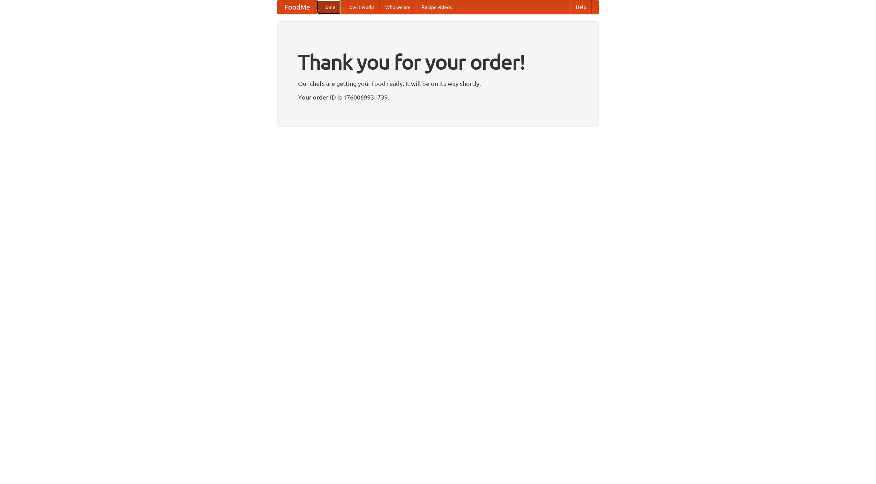 The height and width of the screenshot is (484, 876). What do you see at coordinates (437, 7) in the screenshot?
I see `a: Recipe videos` at bounding box center [437, 7].